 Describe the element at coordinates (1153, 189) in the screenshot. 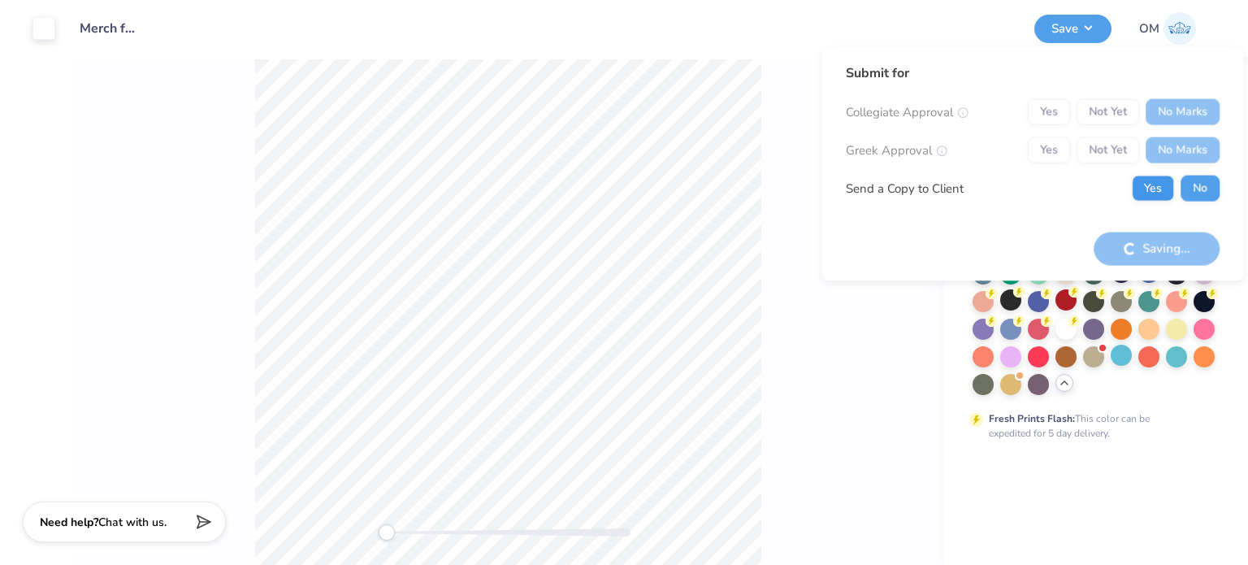

I see `button: Yes` at that location.